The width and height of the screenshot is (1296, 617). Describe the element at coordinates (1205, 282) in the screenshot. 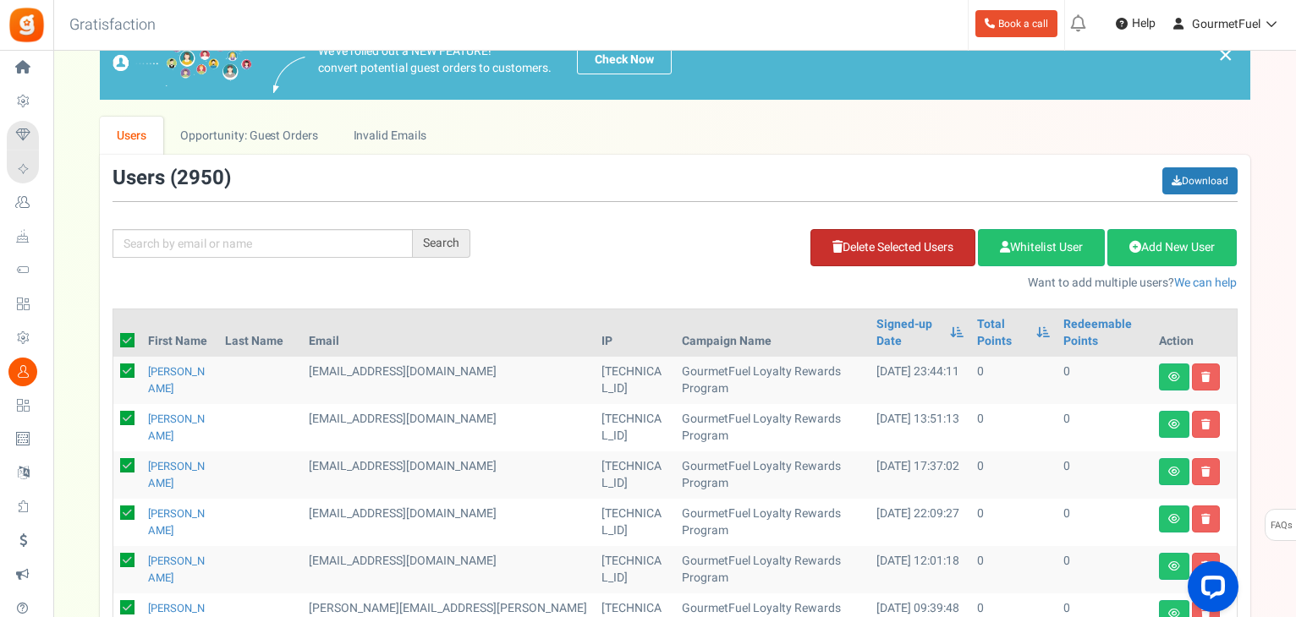

I see `a: We can help` at that location.